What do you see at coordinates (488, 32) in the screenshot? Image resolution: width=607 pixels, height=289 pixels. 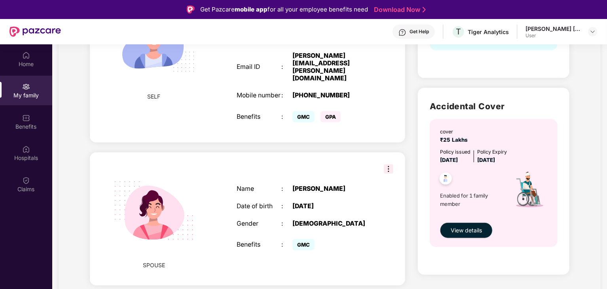 I see `div: Tiger Analytics` at bounding box center [488, 32].